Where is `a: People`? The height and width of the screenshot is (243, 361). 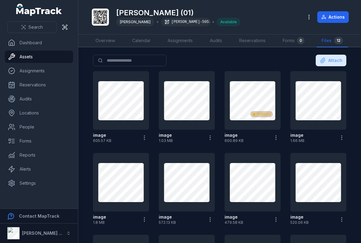 a: People is located at coordinates (39, 127).